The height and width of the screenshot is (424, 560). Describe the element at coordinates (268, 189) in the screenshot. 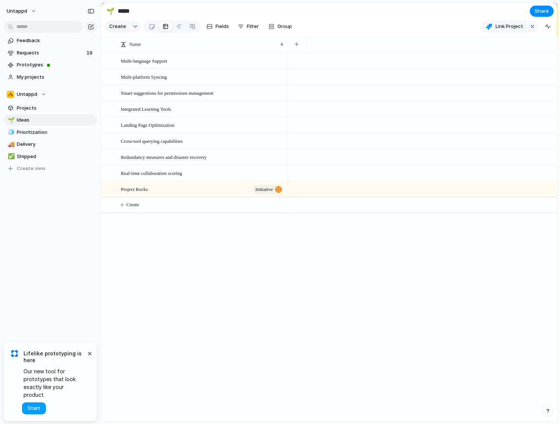

I see `button: initiative` at that location.